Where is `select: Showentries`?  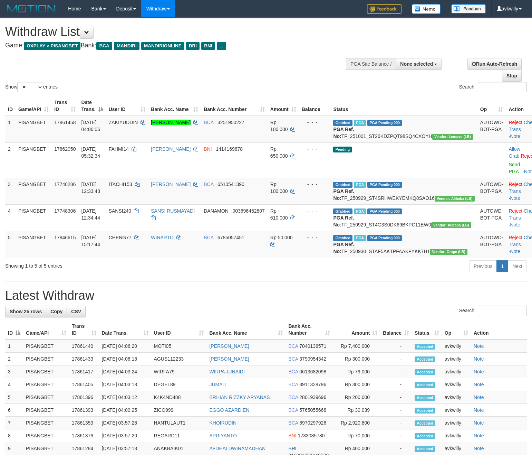 select: Showentries is located at coordinates (30, 87).